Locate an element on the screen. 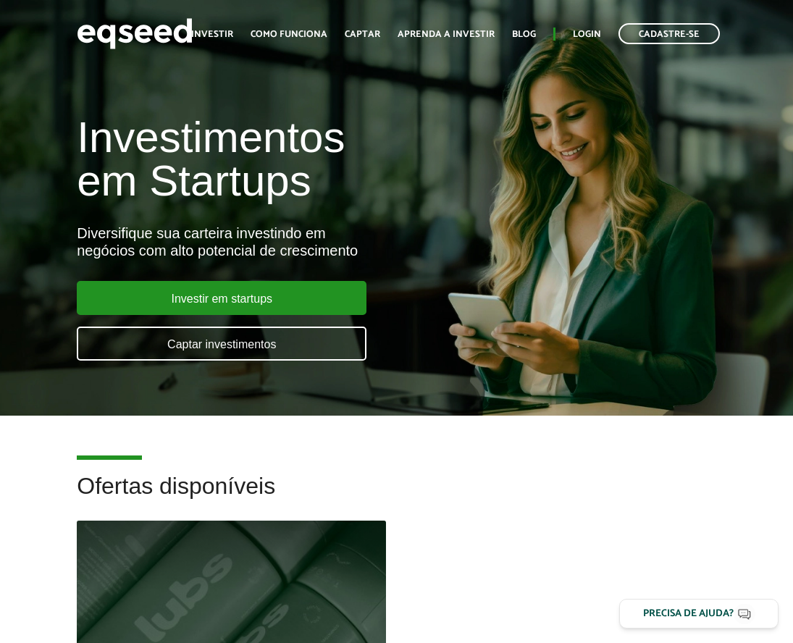 The height and width of the screenshot is (643, 793). h1: Investimentos em Startups is located at coordinates (264, 159).